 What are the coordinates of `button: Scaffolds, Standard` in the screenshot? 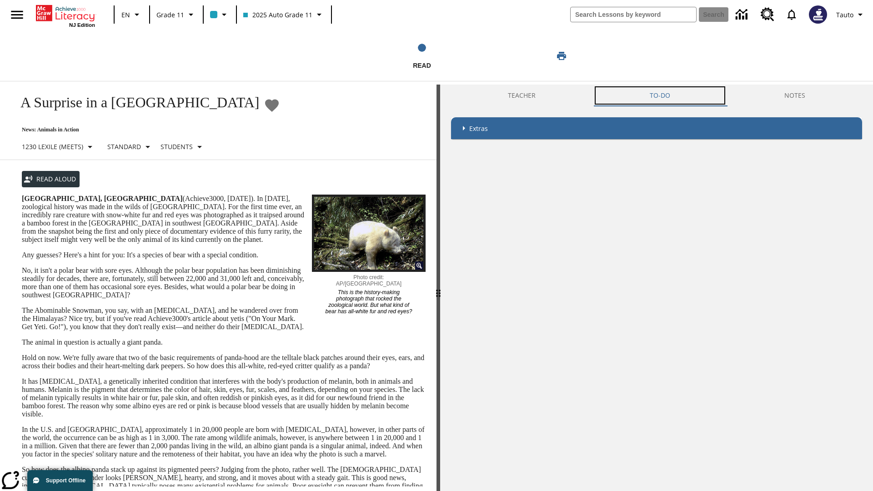 It's located at (130, 147).